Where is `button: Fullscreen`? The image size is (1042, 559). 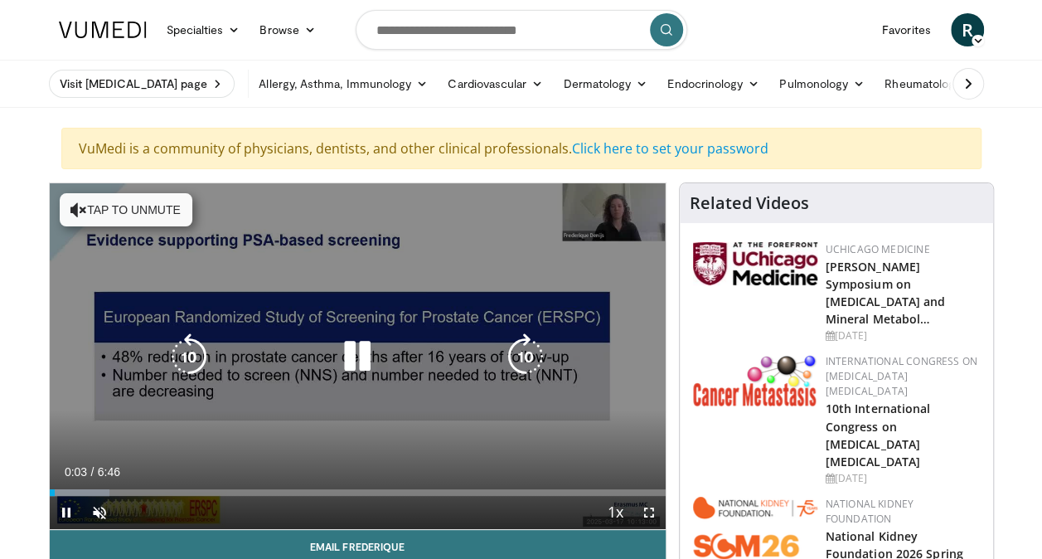 button: Fullscreen is located at coordinates (649, 512).